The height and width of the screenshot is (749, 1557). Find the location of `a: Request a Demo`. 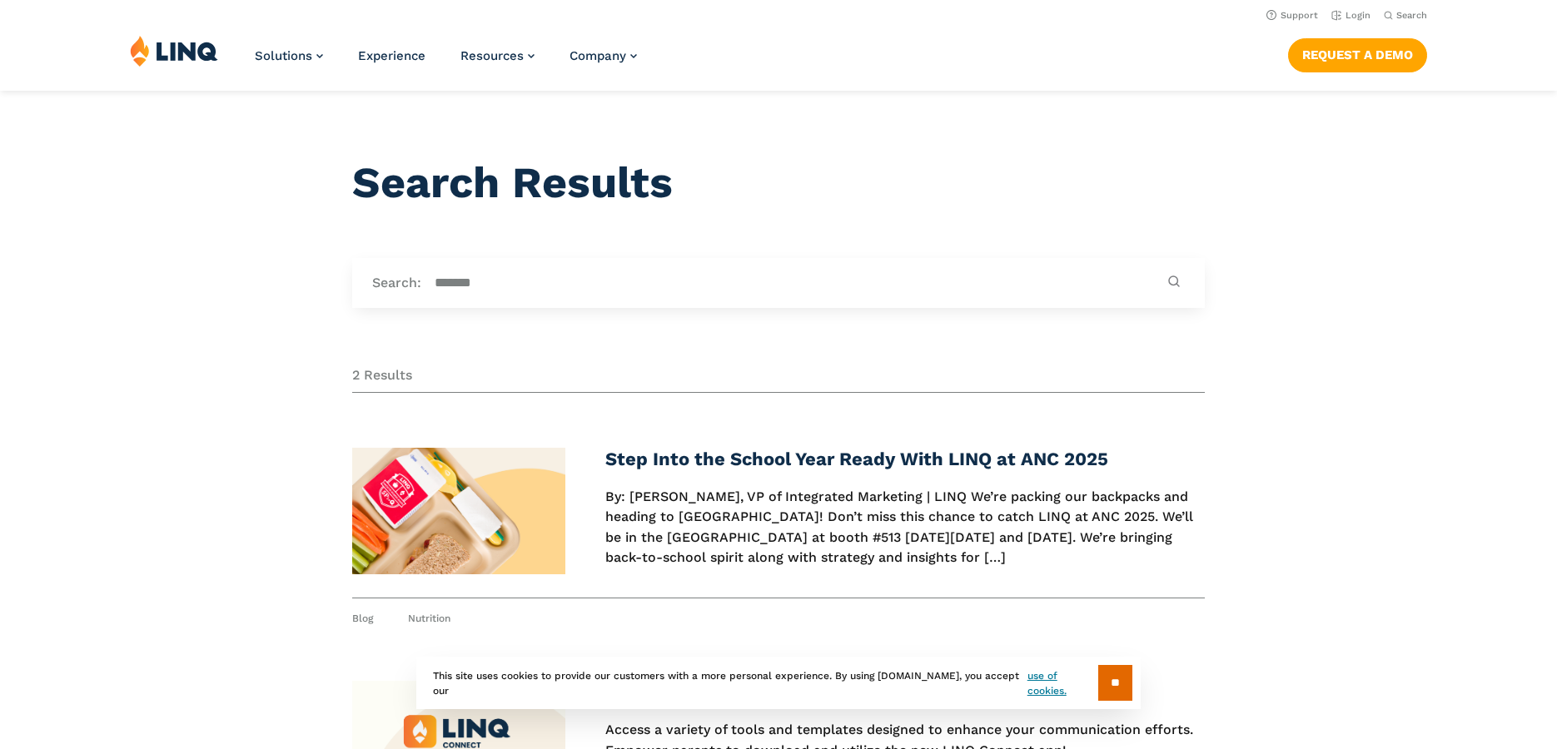

a: Request a Demo is located at coordinates (1357, 55).